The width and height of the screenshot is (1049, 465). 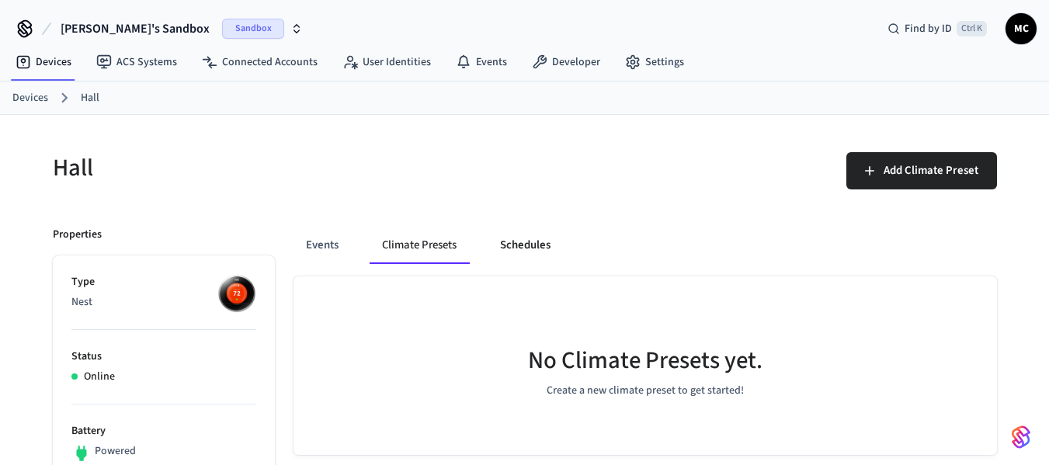 What do you see at coordinates (921, 171) in the screenshot?
I see `button: Add Climate Preset` at bounding box center [921, 171].